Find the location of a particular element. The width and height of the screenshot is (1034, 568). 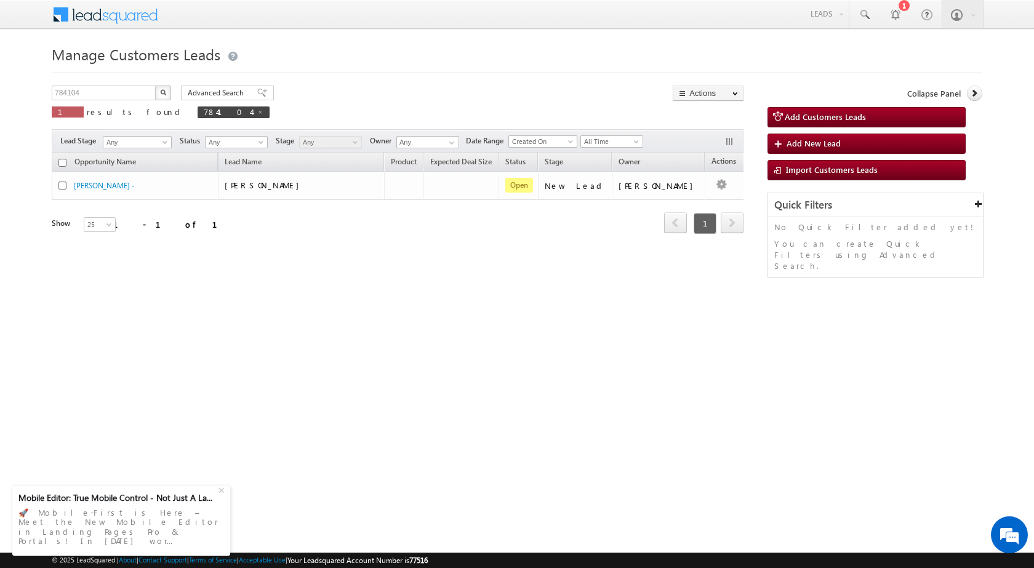

span: Add New Lead is located at coordinates (814, 143).